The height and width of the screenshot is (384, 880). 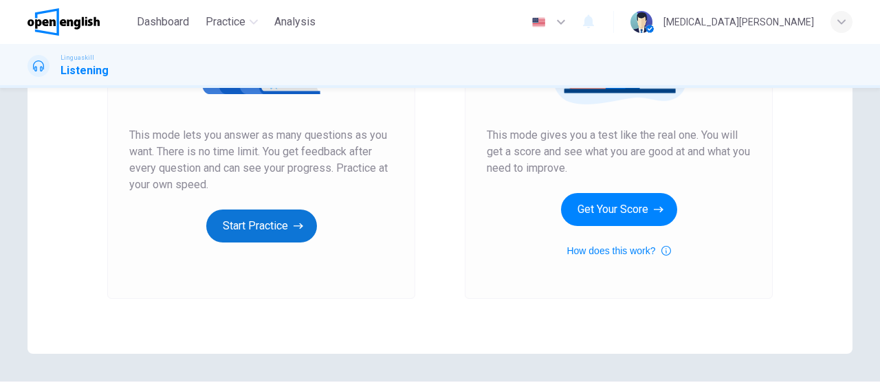 What do you see at coordinates (261, 226) in the screenshot?
I see `button: Start Practice` at bounding box center [261, 226].